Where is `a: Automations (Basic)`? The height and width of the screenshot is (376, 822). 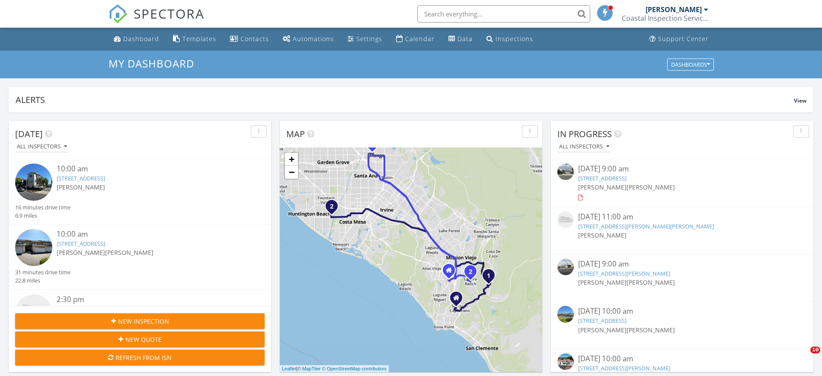
a: Automations (Basic) is located at coordinates (308, 39).